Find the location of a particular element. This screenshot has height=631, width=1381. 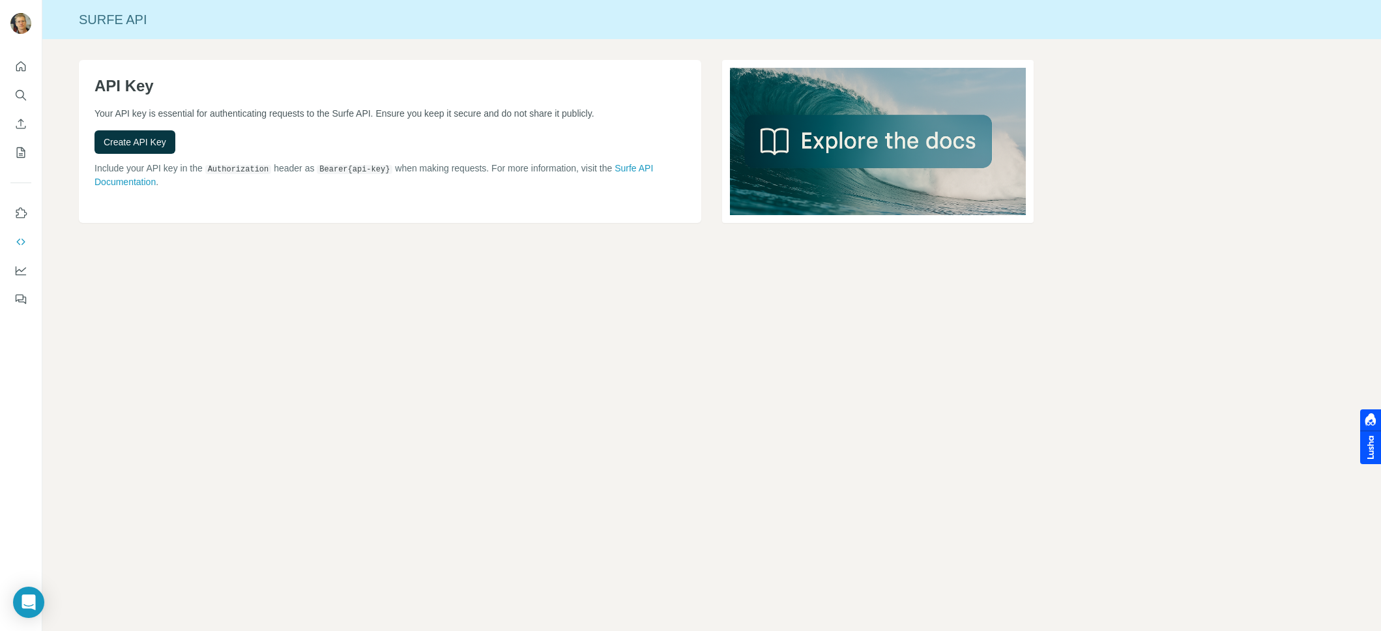

div: Open Intercom Messenger is located at coordinates (29, 602).